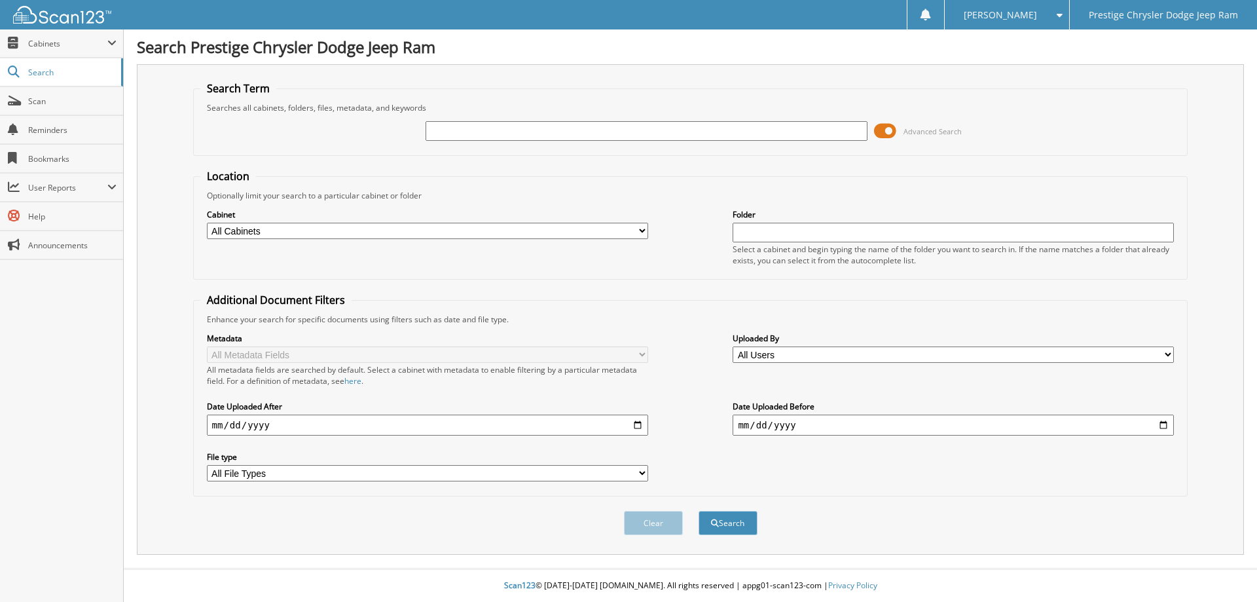 The height and width of the screenshot is (602, 1257). I want to click on label: File type, so click(427, 456).